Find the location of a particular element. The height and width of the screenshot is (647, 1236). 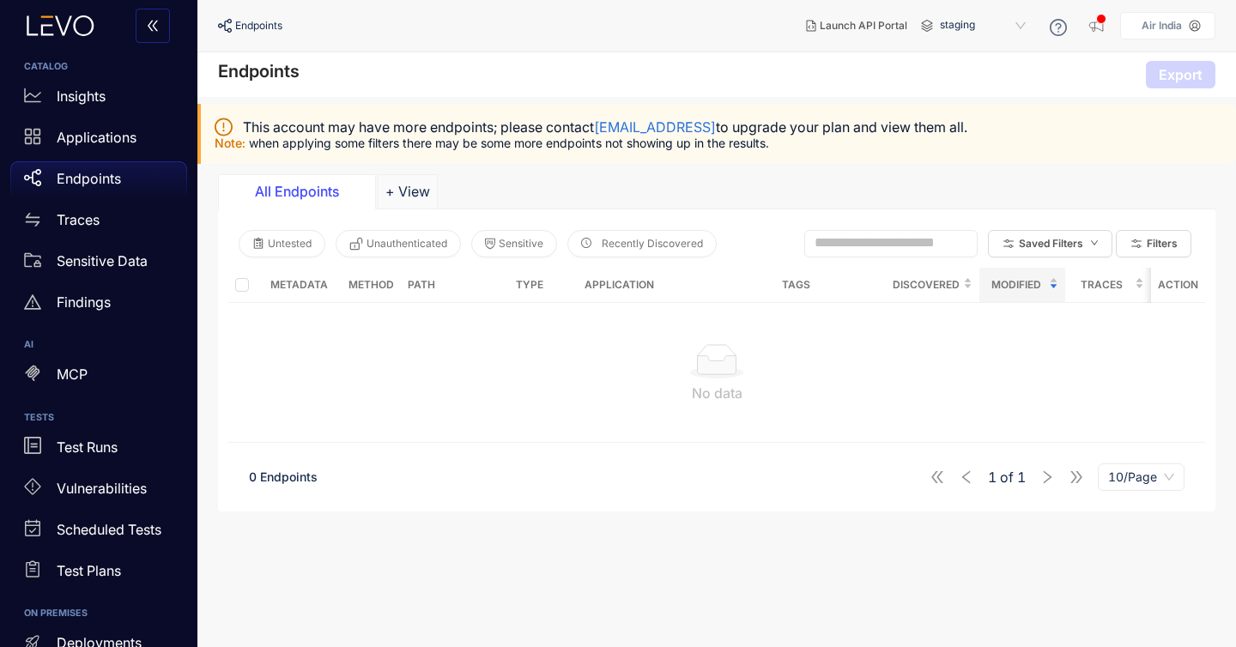

h6: TESTS is located at coordinates (99, 418).